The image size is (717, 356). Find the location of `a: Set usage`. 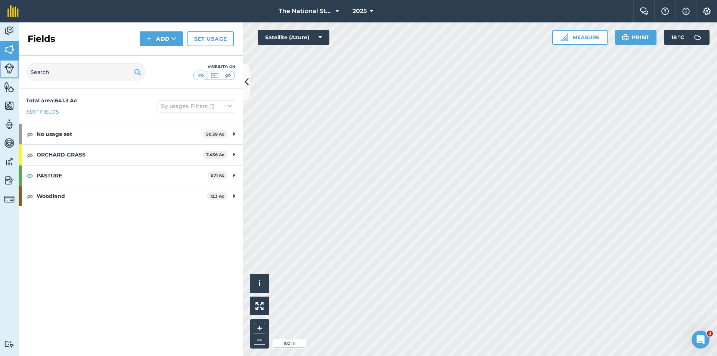

a: Set usage is located at coordinates (211, 39).